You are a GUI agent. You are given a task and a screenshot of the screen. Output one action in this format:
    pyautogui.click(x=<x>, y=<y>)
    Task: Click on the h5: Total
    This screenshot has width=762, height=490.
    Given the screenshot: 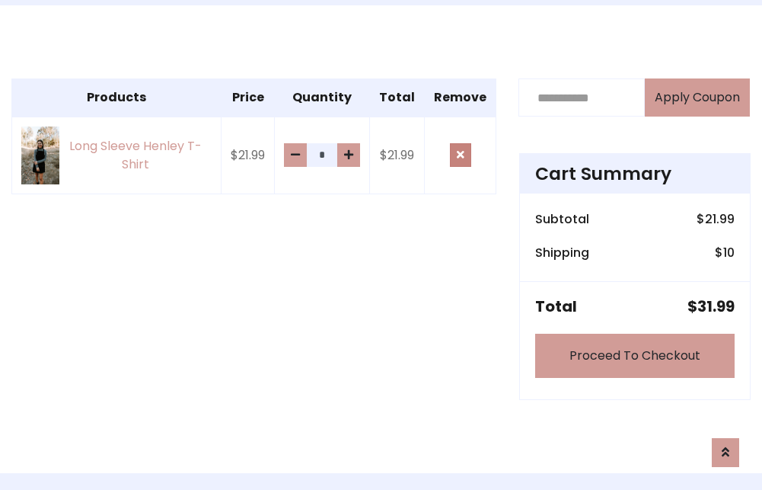 What is the action you would take?
    pyautogui.click(x=556, y=306)
    